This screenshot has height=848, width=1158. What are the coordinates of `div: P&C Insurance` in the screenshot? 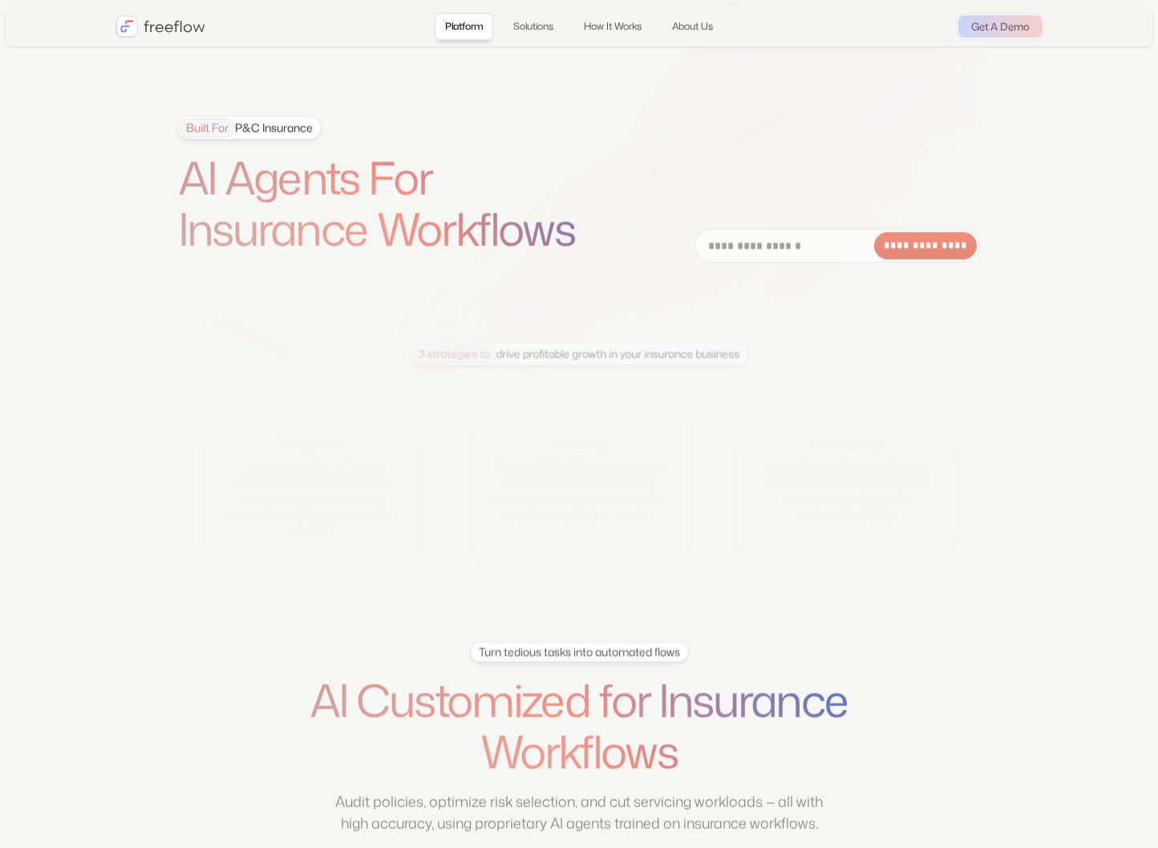 It's located at (246, 128).